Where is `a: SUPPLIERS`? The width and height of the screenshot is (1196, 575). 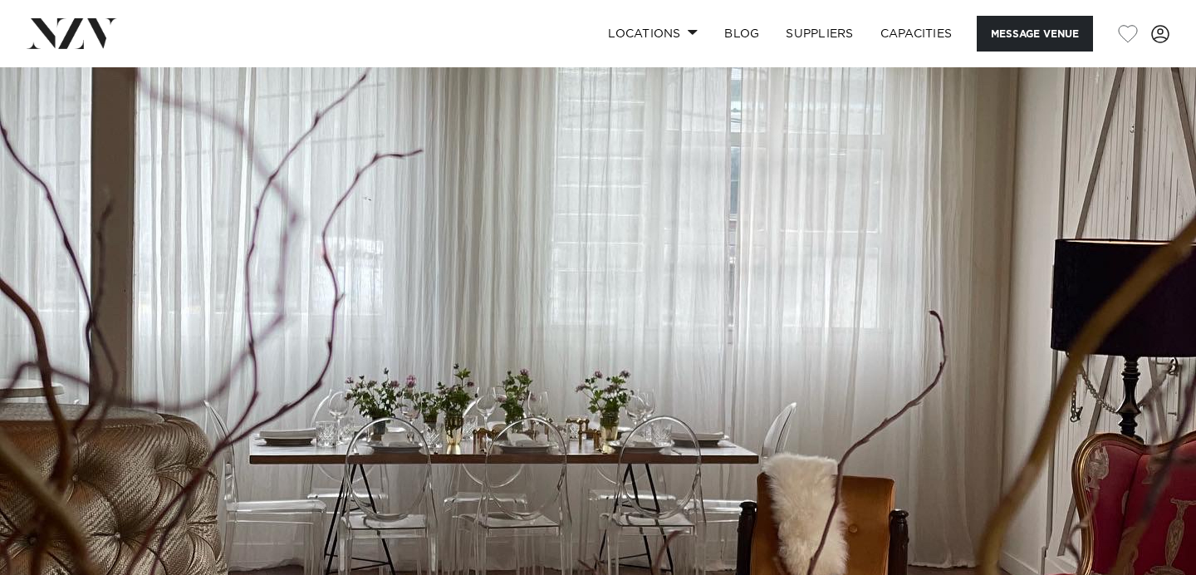
a: SUPPLIERS is located at coordinates (819, 33).